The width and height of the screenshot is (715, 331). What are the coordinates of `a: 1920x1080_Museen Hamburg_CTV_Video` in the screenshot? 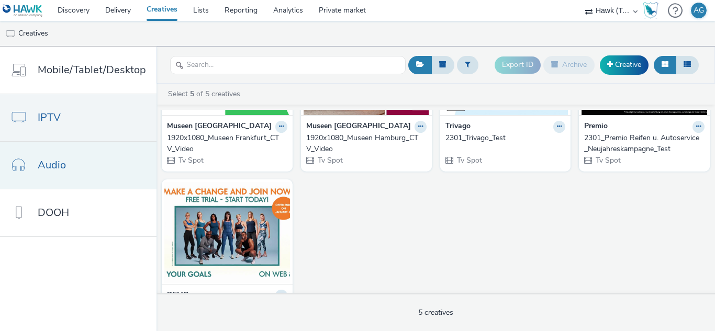 It's located at (366, 143).